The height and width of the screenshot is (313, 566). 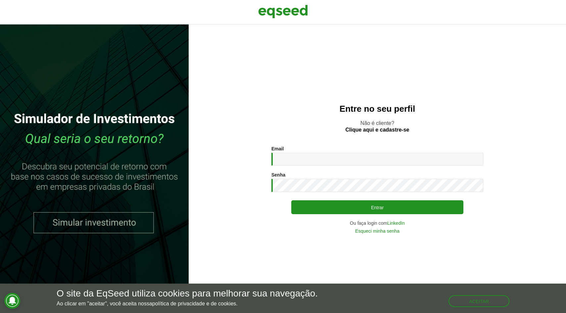 What do you see at coordinates (283, 12) in the screenshot?
I see `img: EqSeed Logo` at bounding box center [283, 12].